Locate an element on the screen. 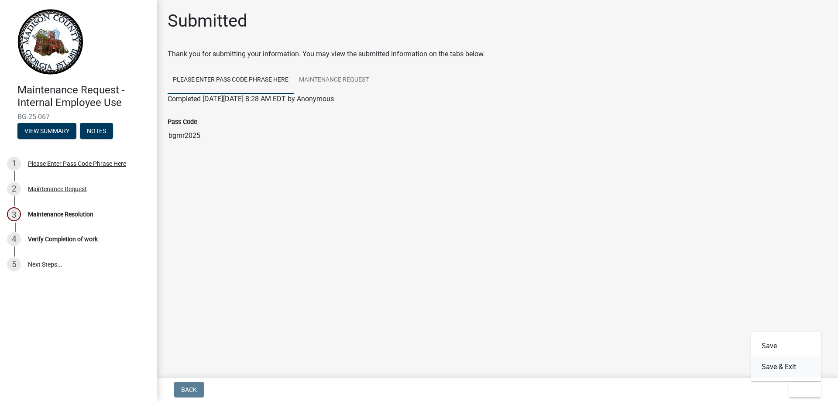  div: 4 is located at coordinates (14, 239).